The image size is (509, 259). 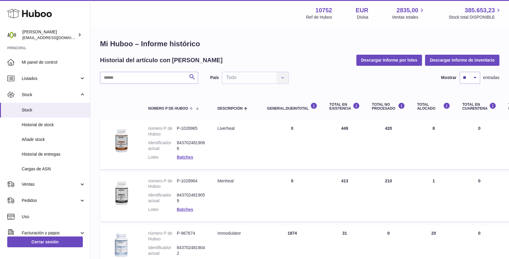 What do you see at coordinates (408, 17) in the screenshot?
I see `span: Ventas totales` at bounding box center [408, 17].